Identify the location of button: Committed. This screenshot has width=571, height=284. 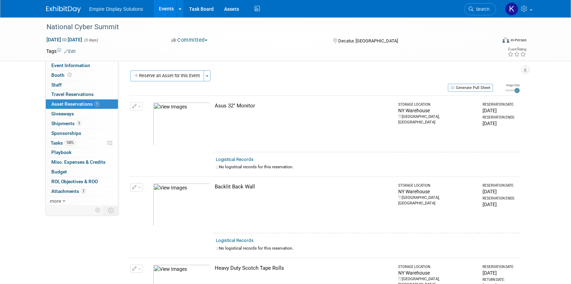
(190, 40).